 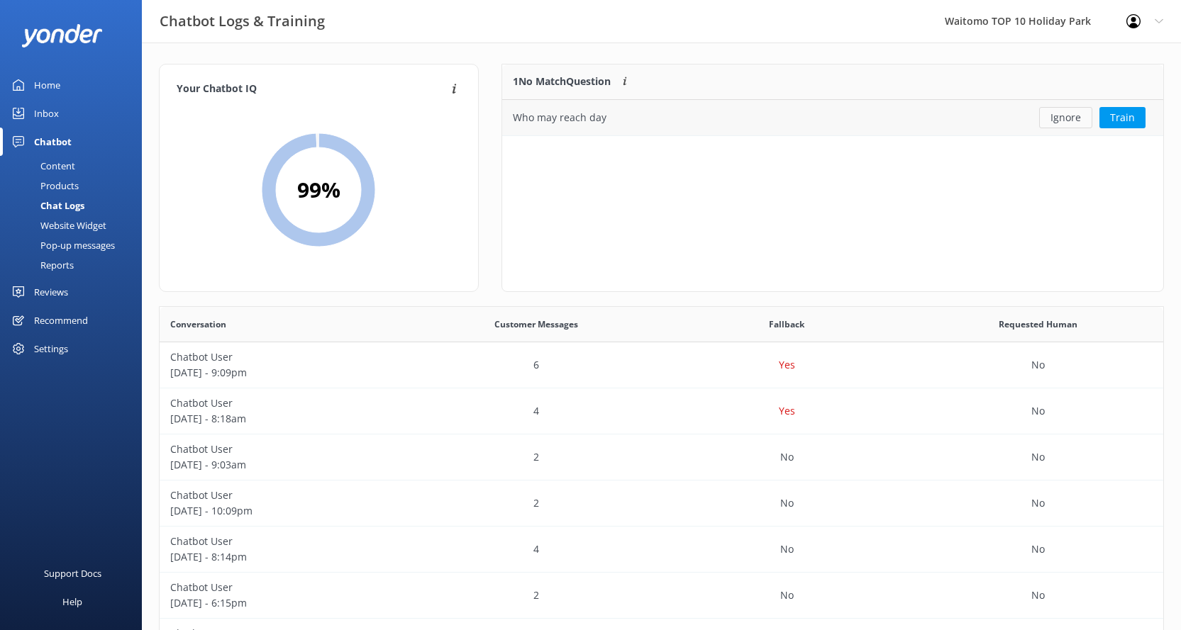 I want to click on div: Settings, so click(x=51, y=349).